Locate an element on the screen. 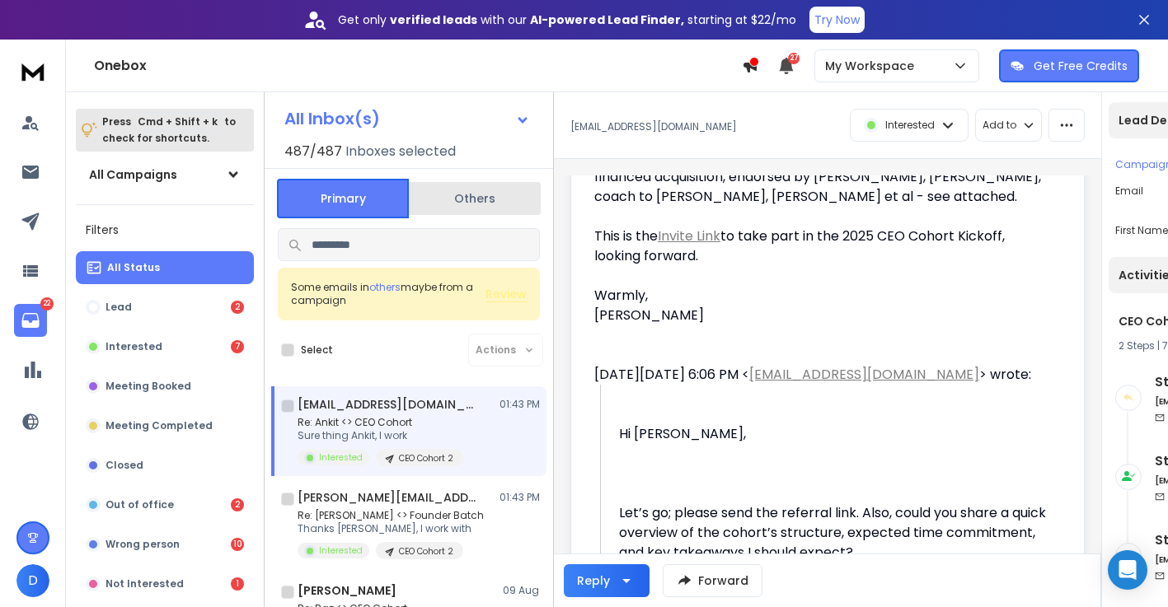 This screenshot has height=607, width=1168. span: D is located at coordinates (33, 581).